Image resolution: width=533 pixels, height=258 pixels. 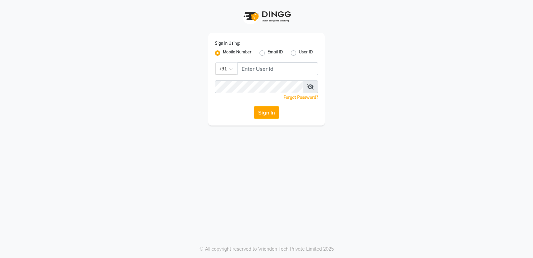 I want to click on a: Forgot Password?, so click(x=301, y=97).